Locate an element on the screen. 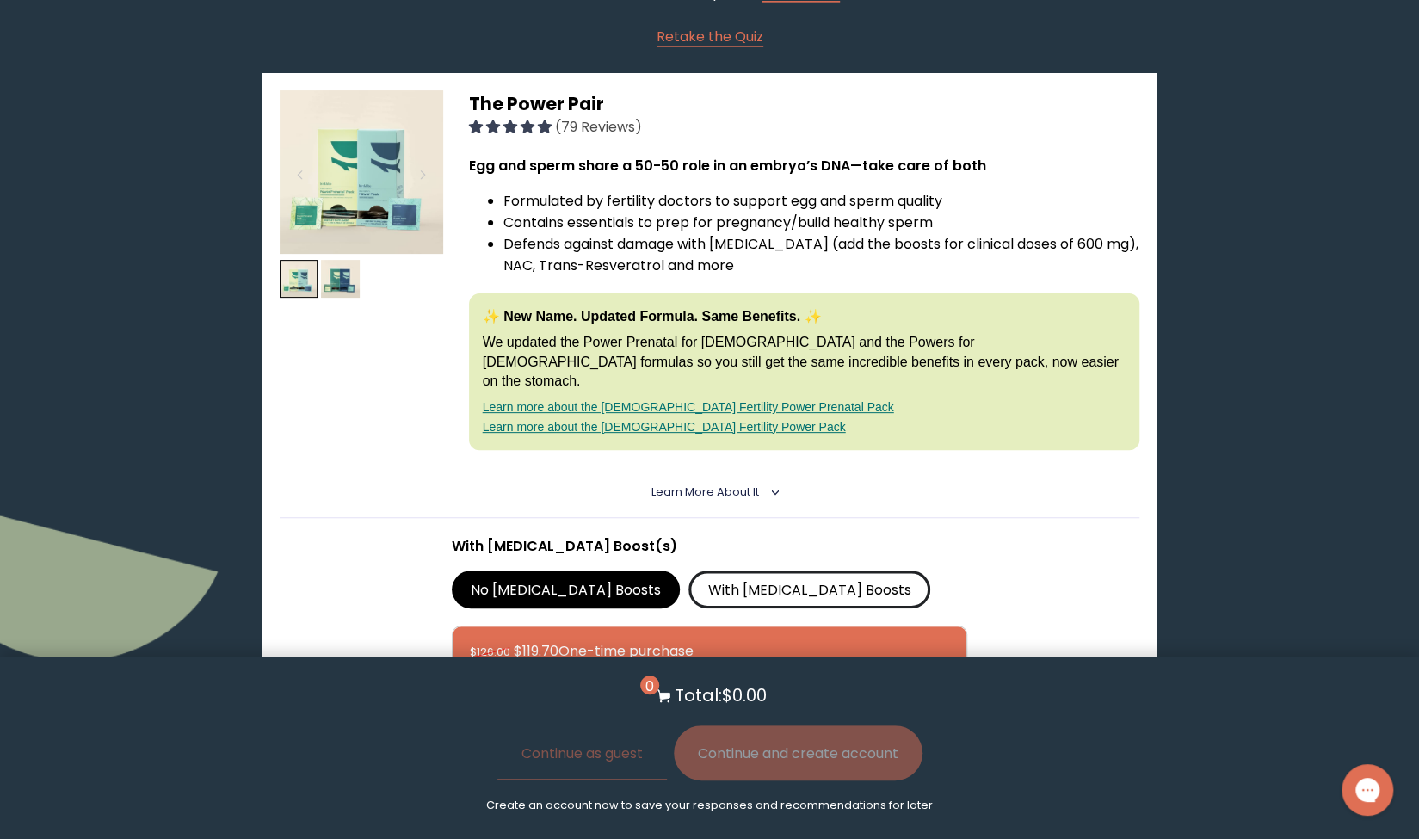 This screenshot has height=839, width=1419. button: Continue and create account is located at coordinates (798, 753).